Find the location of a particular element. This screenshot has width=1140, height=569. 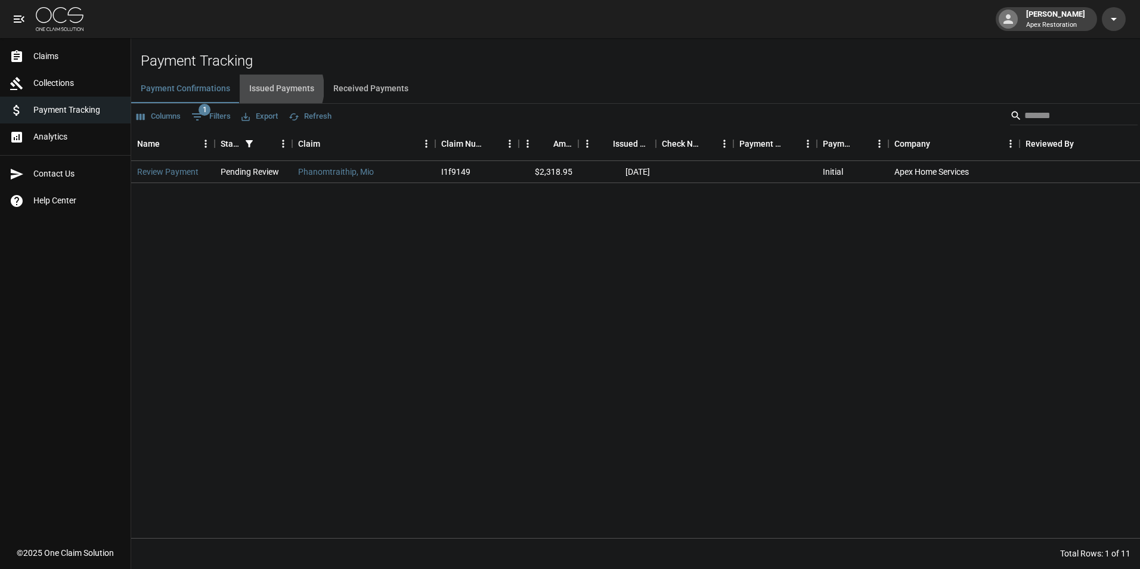

p: Apex Restoration is located at coordinates (1056, 25).